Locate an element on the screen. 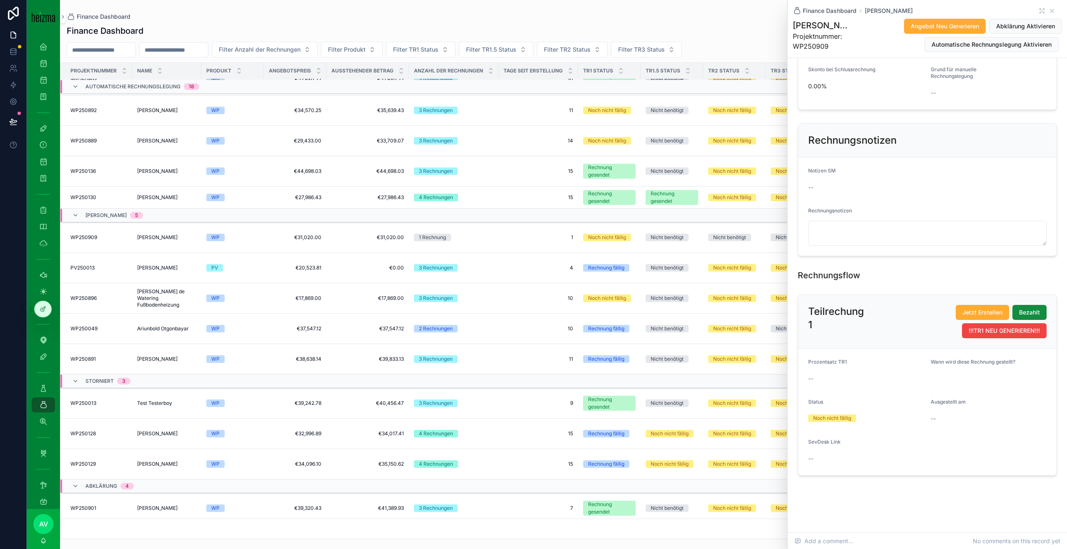 This screenshot has height=549, width=1067. span: Filter TR2 Status is located at coordinates (567, 50).